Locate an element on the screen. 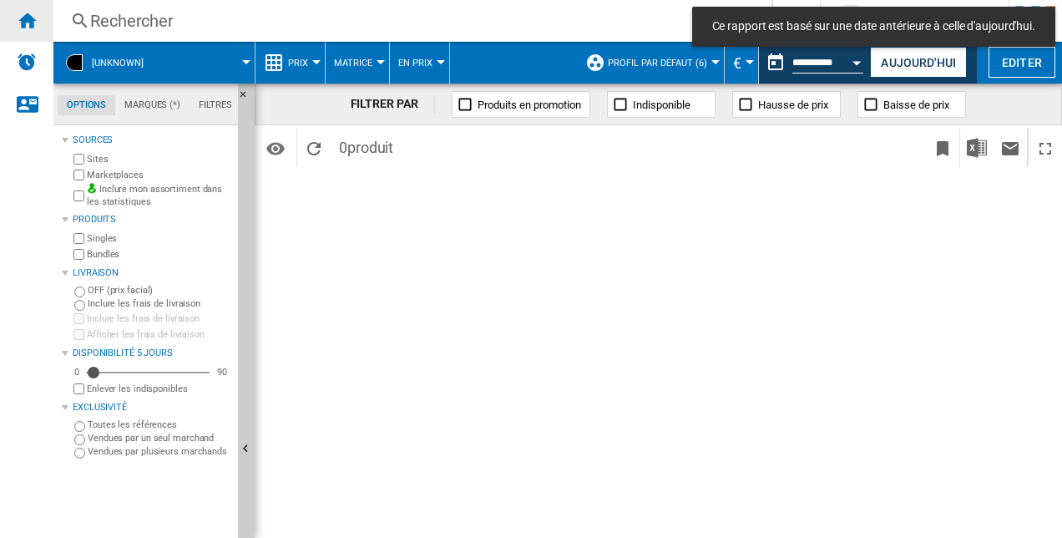 This screenshot has height=538, width=1062. label: Marketplaces is located at coordinates (159, 175).